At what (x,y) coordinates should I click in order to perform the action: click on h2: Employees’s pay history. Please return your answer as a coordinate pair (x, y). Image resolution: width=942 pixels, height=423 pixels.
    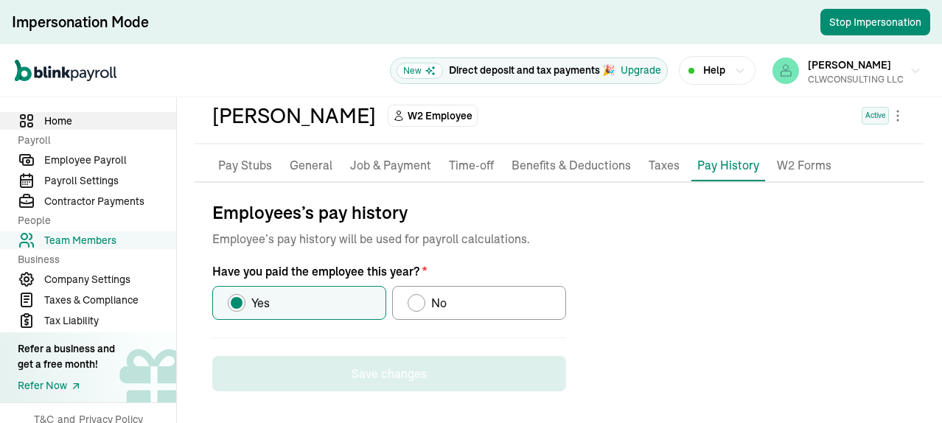
    Looking at the image, I should click on (310, 212).